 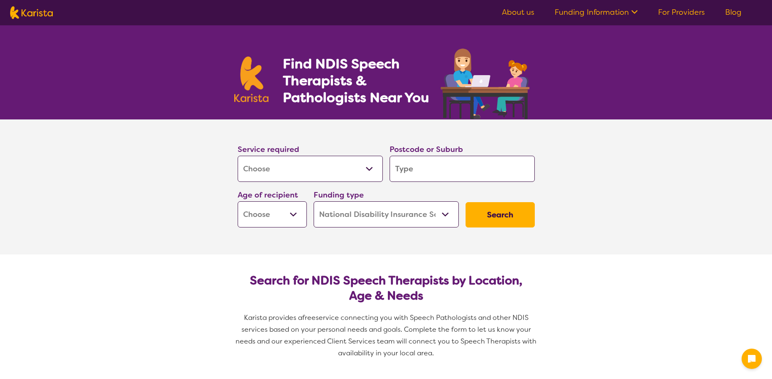 I want to click on a: For Providers, so click(x=681, y=12).